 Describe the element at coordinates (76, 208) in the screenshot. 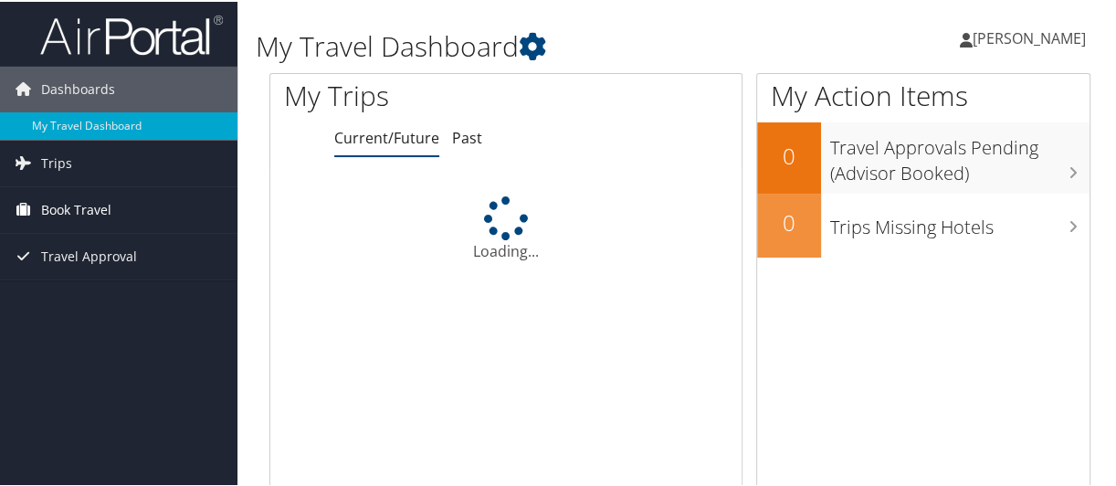

I see `span: Book Travel` at that location.